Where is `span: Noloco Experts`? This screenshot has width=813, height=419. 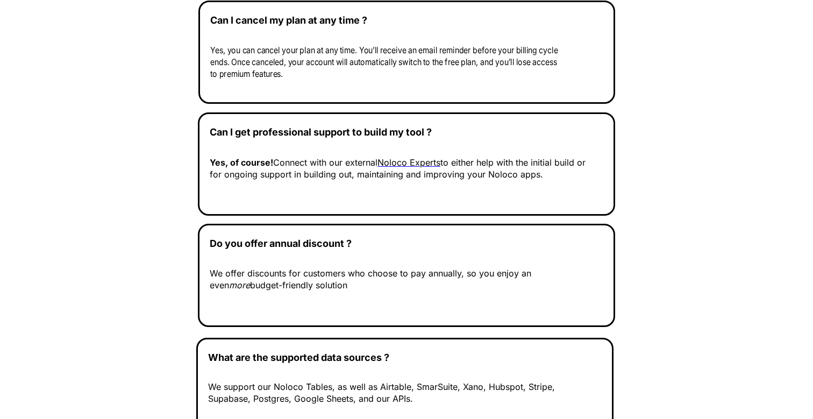
span: Noloco Experts is located at coordinates (409, 162).